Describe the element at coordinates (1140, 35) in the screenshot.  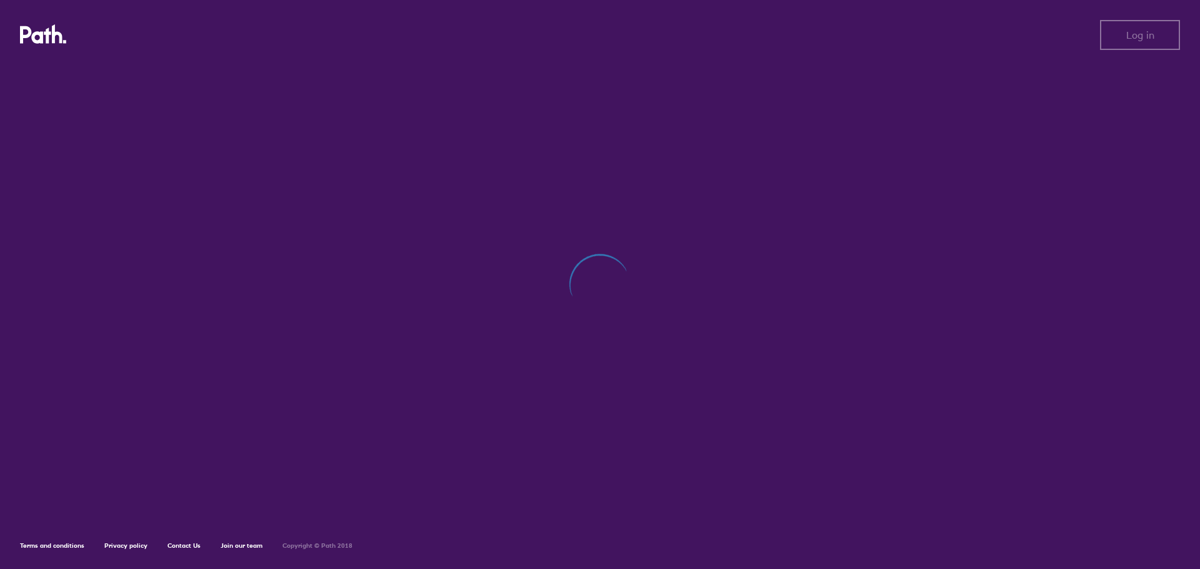
I see `span: Log in` at that location.